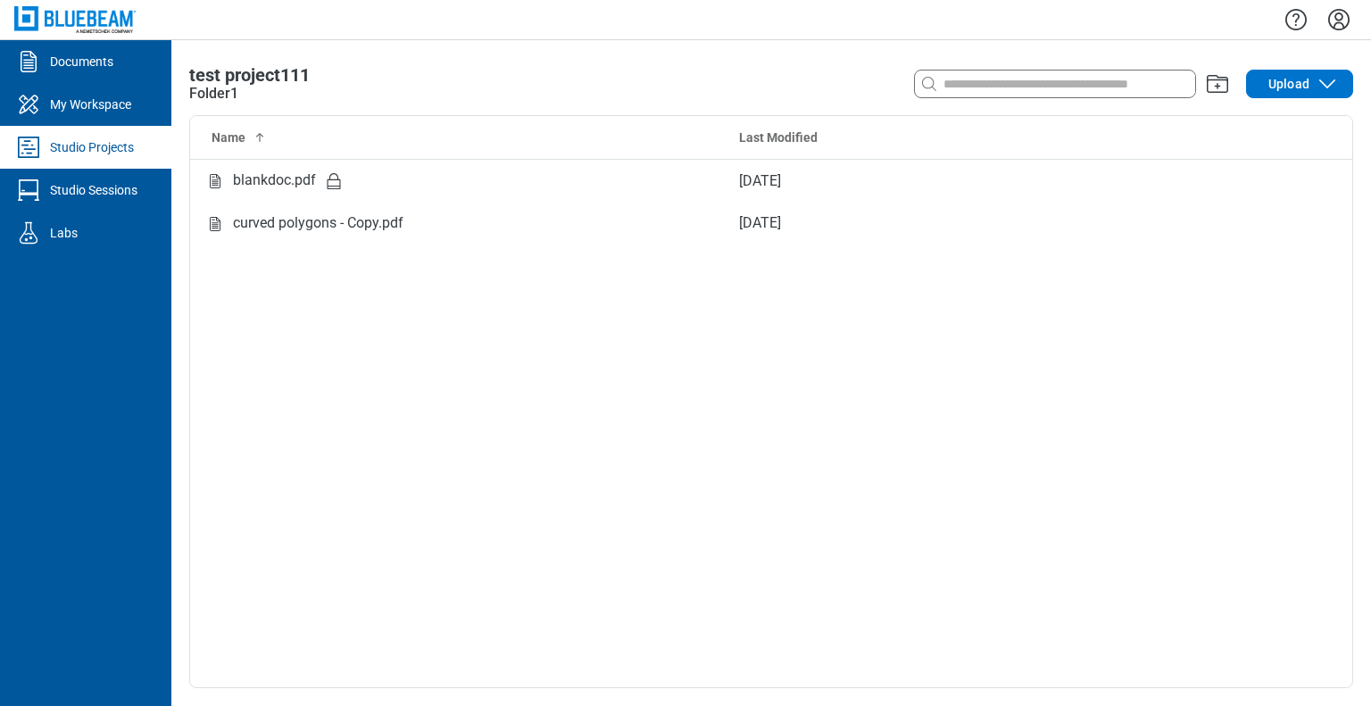 This screenshot has height=706, width=1371. I want to click on svg: Documents, so click(29, 62).